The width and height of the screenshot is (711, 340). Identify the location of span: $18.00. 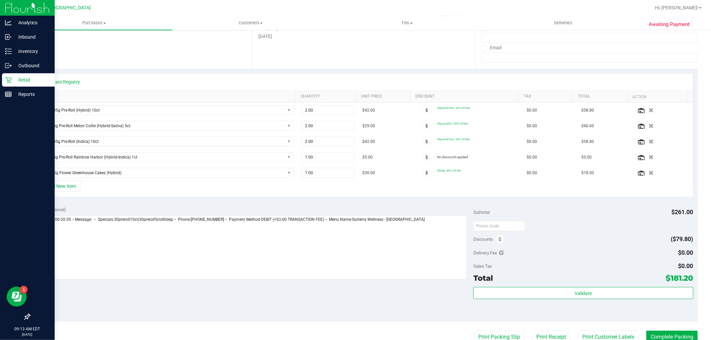
(587, 173).